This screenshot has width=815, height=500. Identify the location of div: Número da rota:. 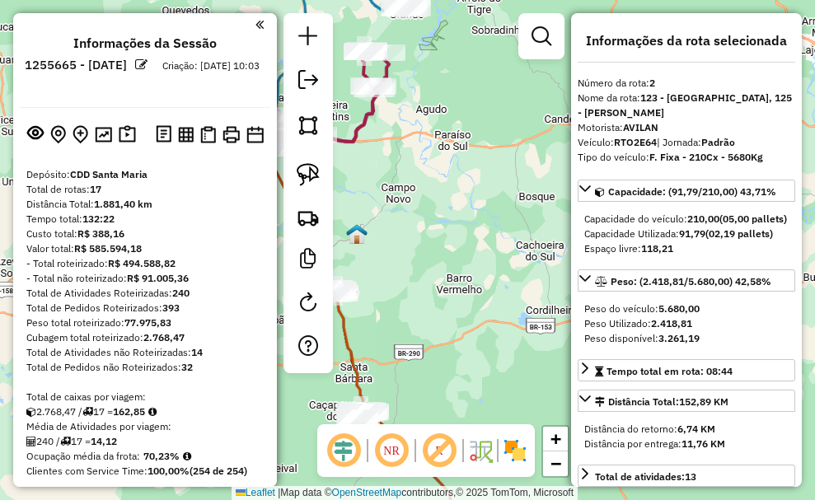
(687, 83).